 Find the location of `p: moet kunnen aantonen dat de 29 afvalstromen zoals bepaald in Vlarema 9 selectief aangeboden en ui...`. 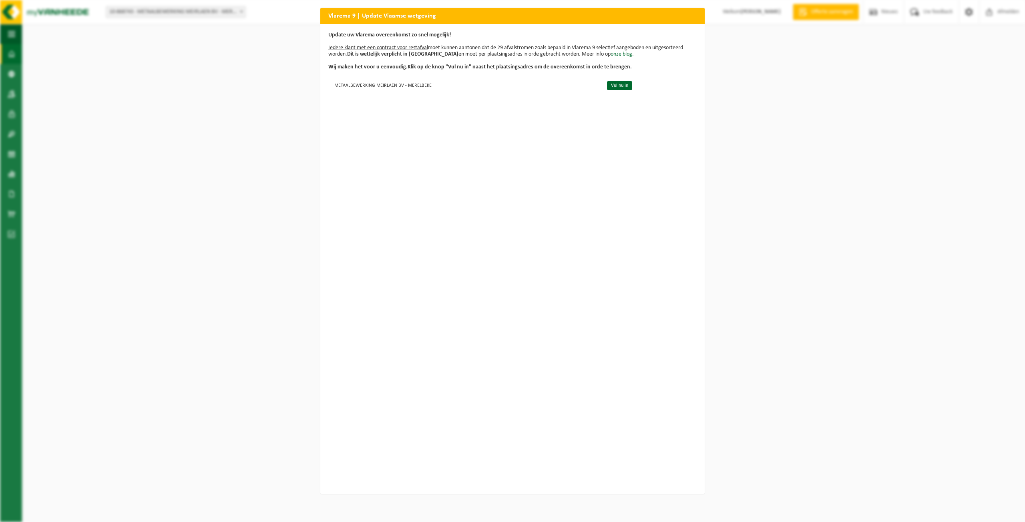

p: moet kunnen aantonen dat de 29 afvalstromen zoals bepaald in Vlarema 9 selectief aangeboden en ui... is located at coordinates (512, 51).